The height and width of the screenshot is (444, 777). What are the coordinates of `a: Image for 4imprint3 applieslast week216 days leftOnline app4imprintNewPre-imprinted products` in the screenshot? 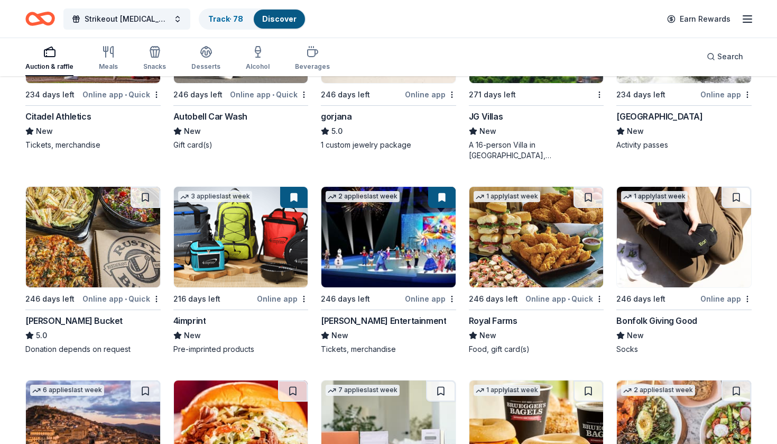 It's located at (241, 270).